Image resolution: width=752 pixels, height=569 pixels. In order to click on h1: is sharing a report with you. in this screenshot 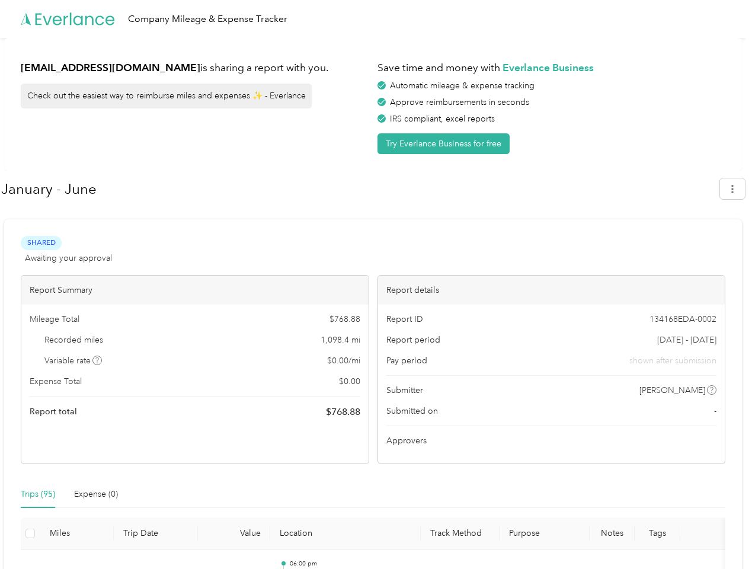, I will do `click(195, 68)`.